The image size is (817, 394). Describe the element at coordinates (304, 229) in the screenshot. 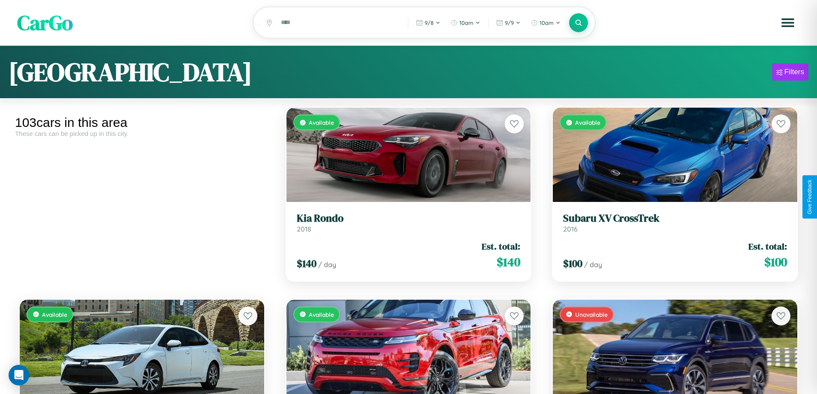

I see `span: 2018` at that location.